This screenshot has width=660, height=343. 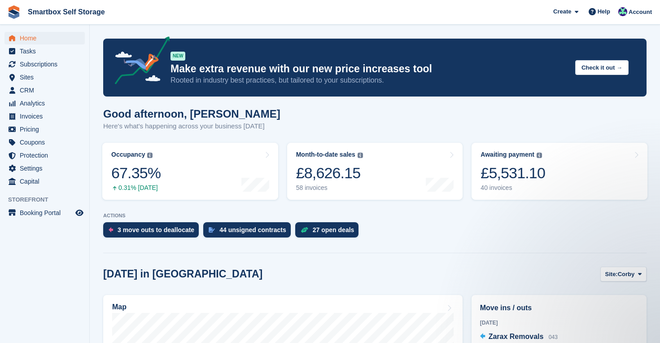 I want to click on span: Storefront, so click(x=48, y=200).